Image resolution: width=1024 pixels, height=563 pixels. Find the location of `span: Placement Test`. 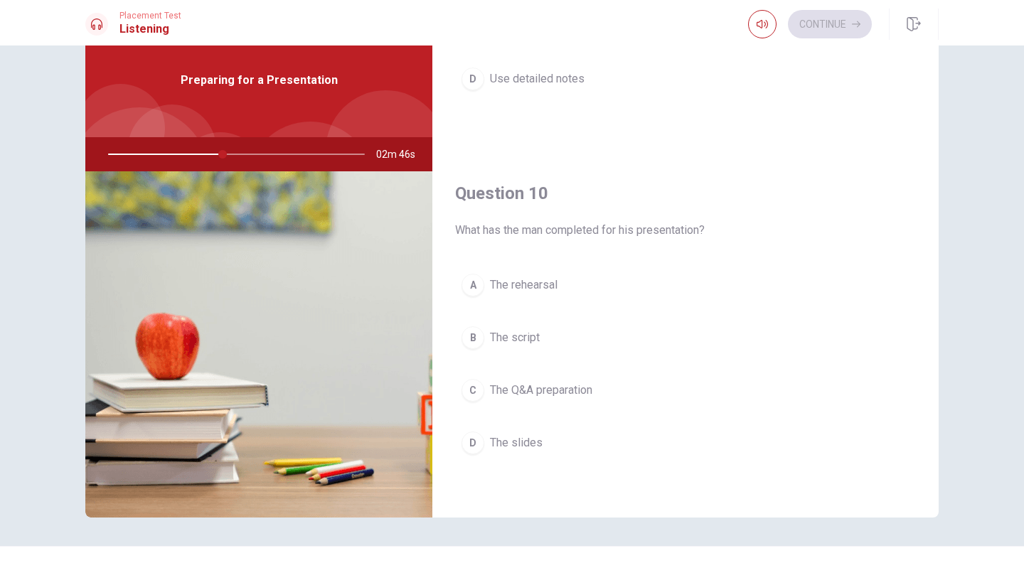

span: Placement Test is located at coordinates (150, 16).